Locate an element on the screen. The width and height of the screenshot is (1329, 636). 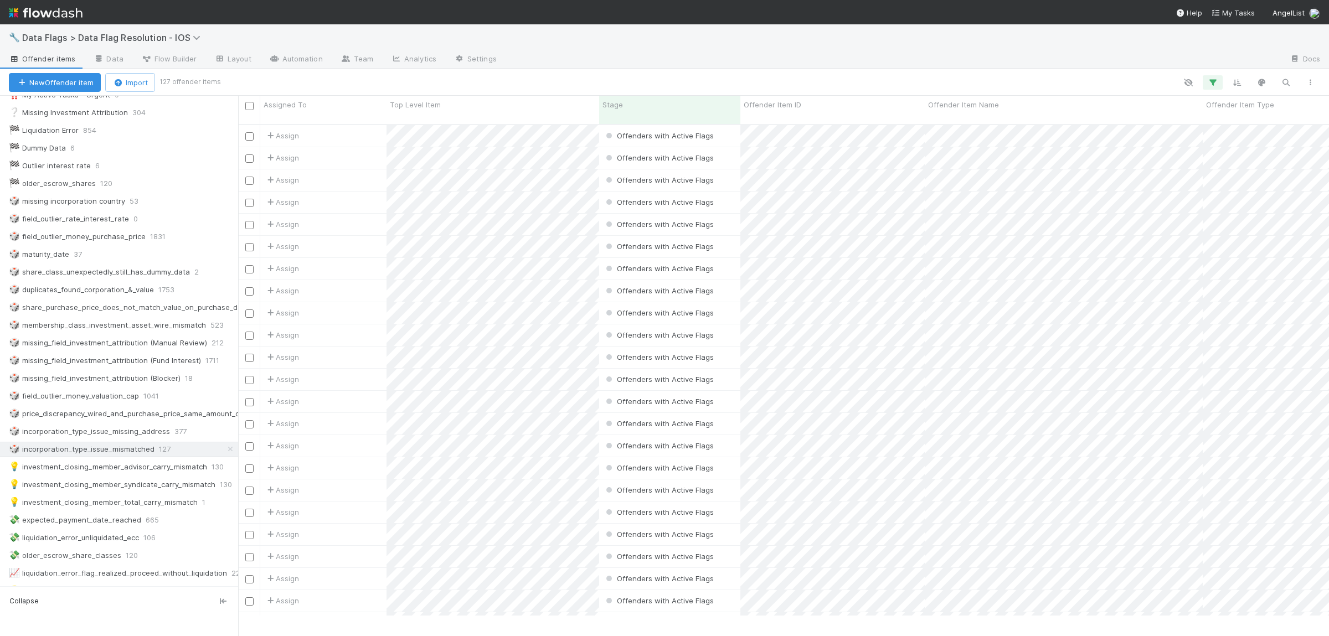
div: maturity_date is located at coordinates (39, 254).